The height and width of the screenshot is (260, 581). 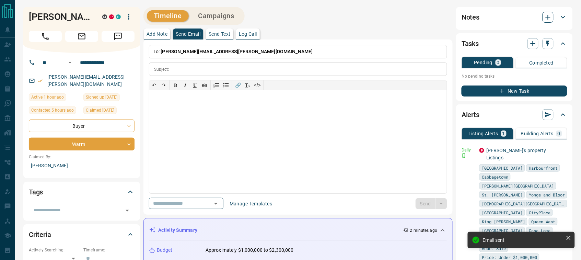 What do you see at coordinates (118, 36) in the screenshot?
I see `span: Message` at bounding box center [118, 36].